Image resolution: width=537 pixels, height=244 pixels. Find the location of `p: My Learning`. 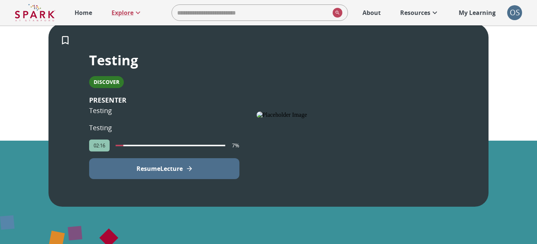

p: My Learning is located at coordinates (477, 13).